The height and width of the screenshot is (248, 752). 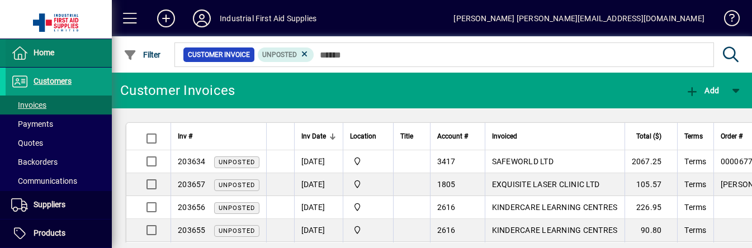 What do you see at coordinates (313, 136) in the screenshot?
I see `span: Inv Date` at bounding box center [313, 136].